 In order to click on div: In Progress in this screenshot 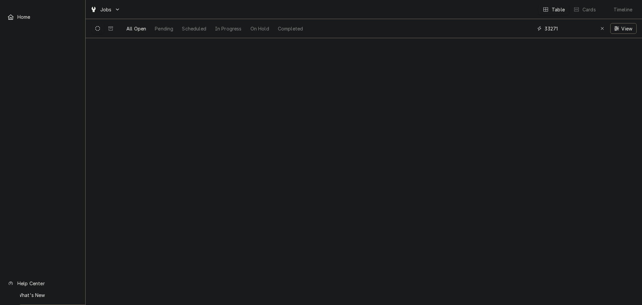, I will do `click(229, 28)`.